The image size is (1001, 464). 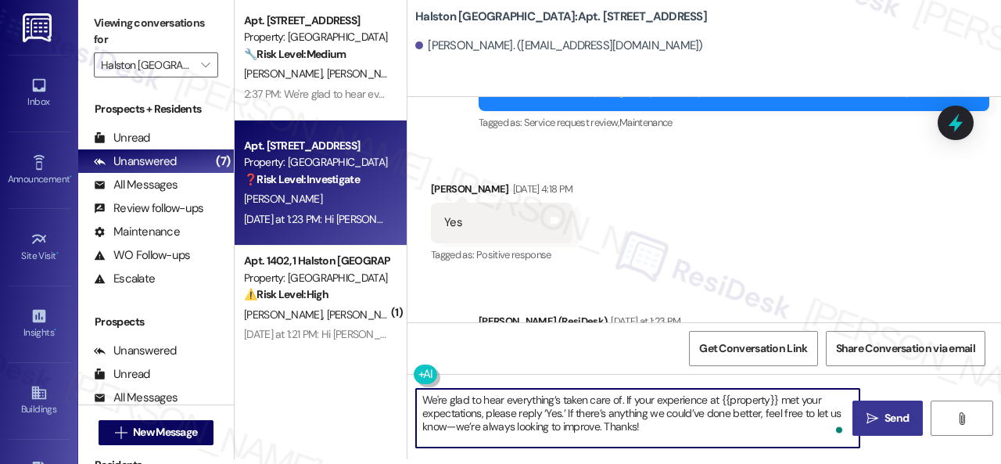 What do you see at coordinates (165, 432) in the screenshot?
I see `span: New Message` at bounding box center [165, 432].